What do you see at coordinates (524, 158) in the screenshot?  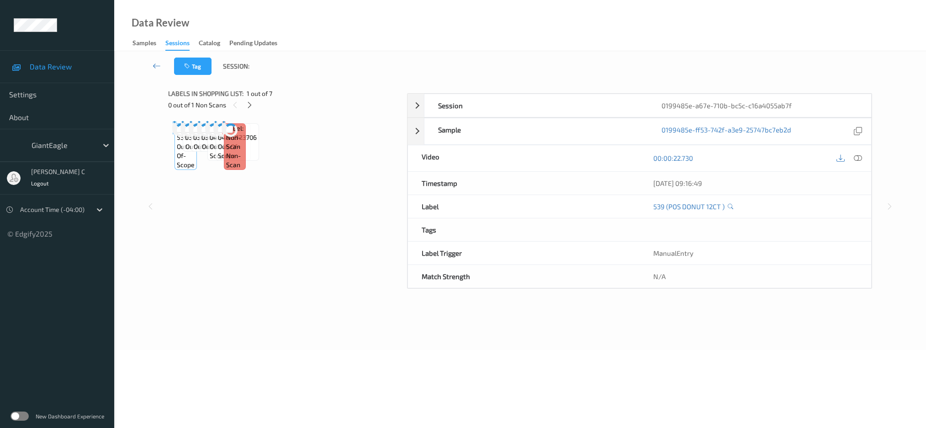 I see `div: Video` at bounding box center [524, 158].